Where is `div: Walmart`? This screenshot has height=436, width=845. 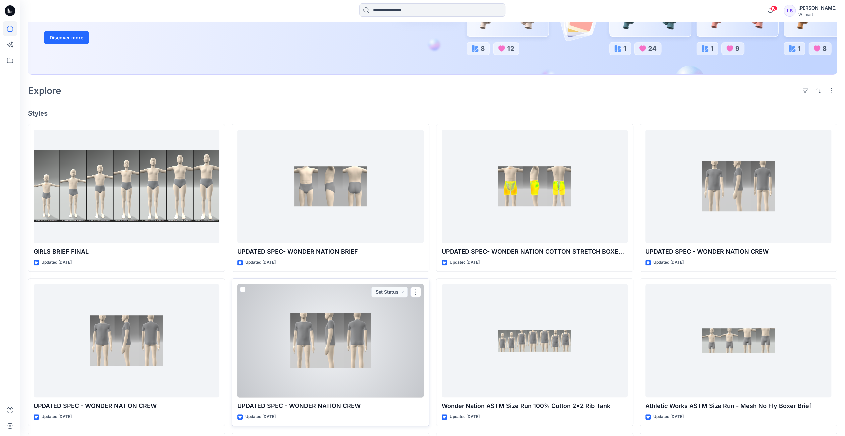
div: Walmart is located at coordinates (817, 14).